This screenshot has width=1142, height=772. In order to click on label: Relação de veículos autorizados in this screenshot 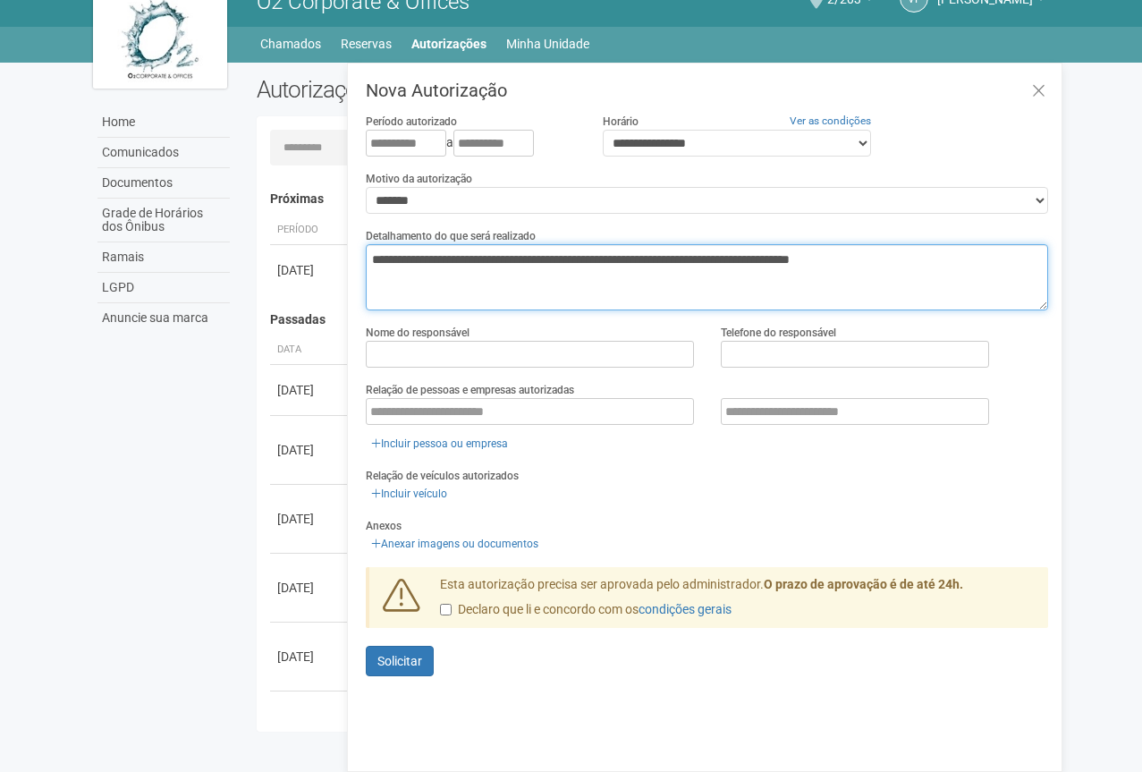, I will do `click(442, 476)`.